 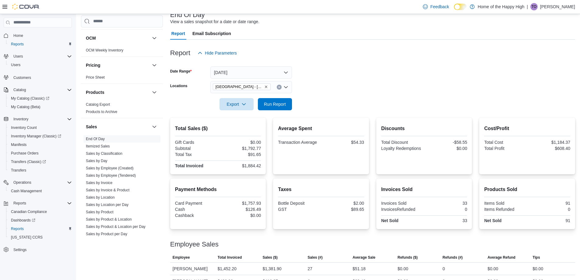 I want to click on button: Customers, so click(x=38, y=77).